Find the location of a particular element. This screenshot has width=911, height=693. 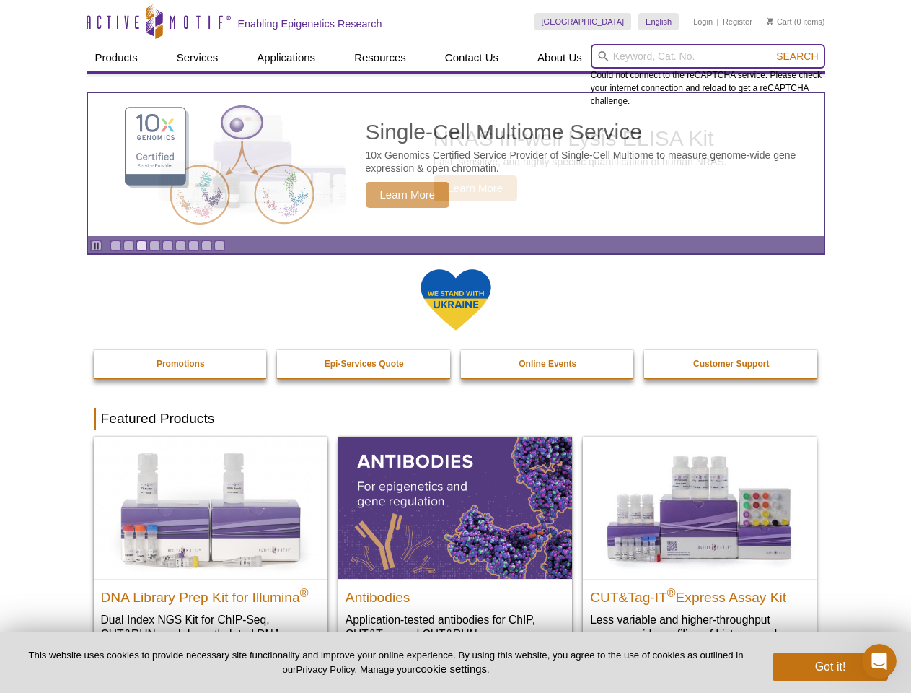

a: Go to slide 1 is located at coordinates (115, 245).